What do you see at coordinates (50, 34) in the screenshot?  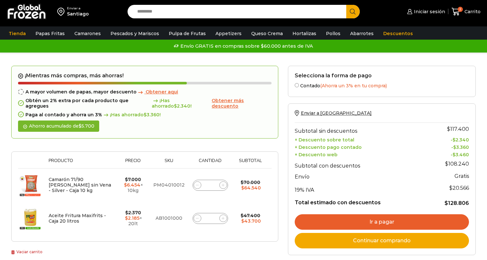 I see `a: Papas Fritas` at bounding box center [50, 34].